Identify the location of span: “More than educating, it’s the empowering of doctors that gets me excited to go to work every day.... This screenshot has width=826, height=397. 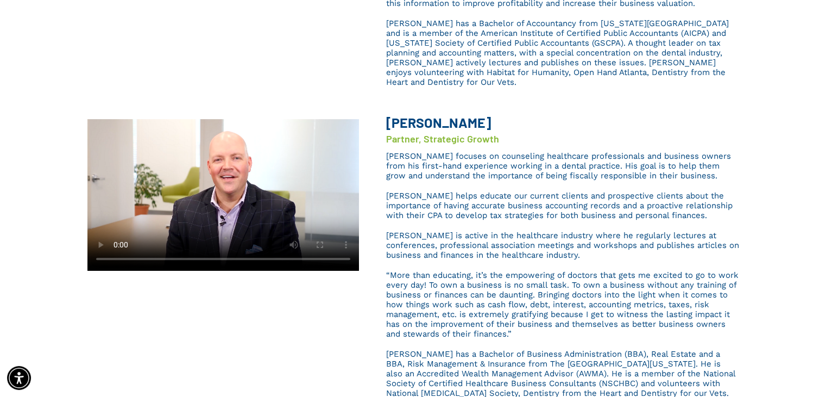
(562, 304).